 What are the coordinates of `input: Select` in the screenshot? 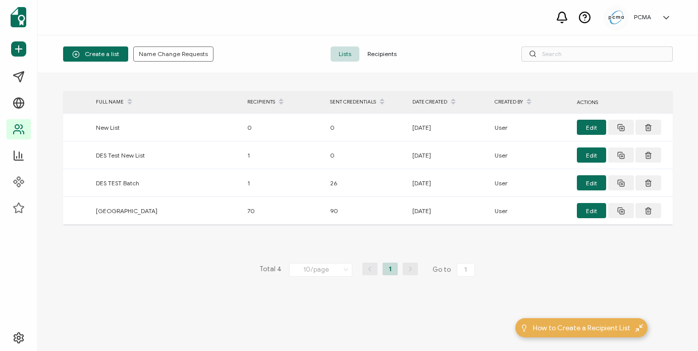 It's located at (321, 270).